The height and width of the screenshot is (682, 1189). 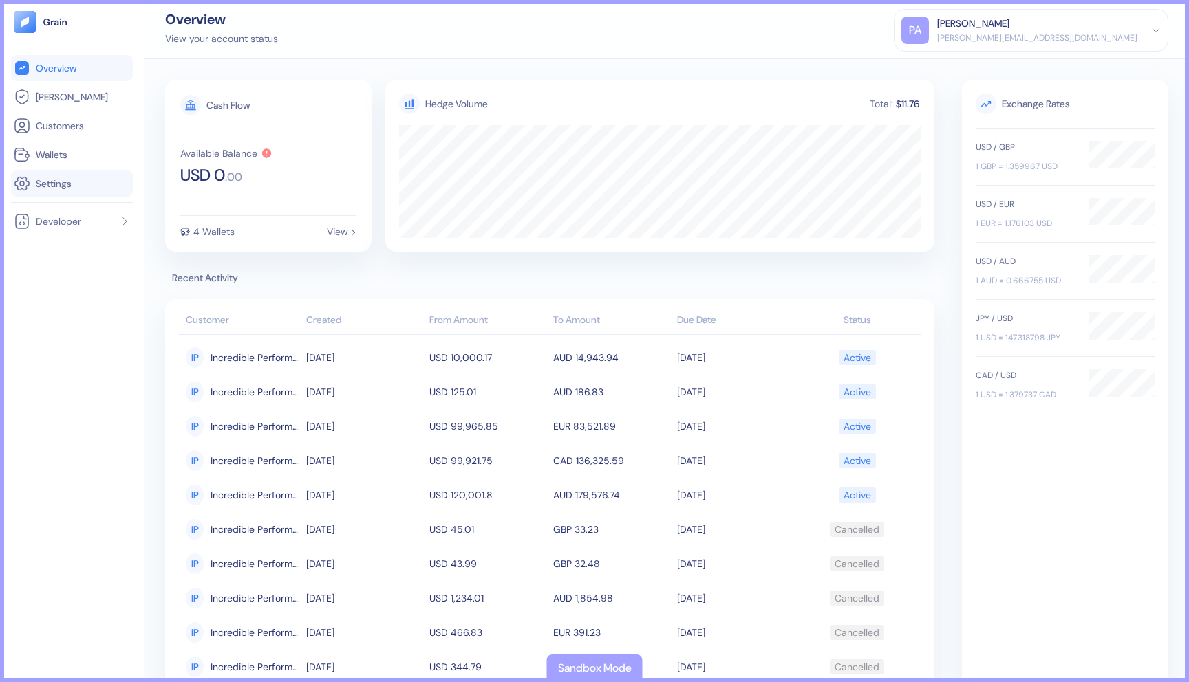 I want to click on th: Customer, so click(x=241, y=321).